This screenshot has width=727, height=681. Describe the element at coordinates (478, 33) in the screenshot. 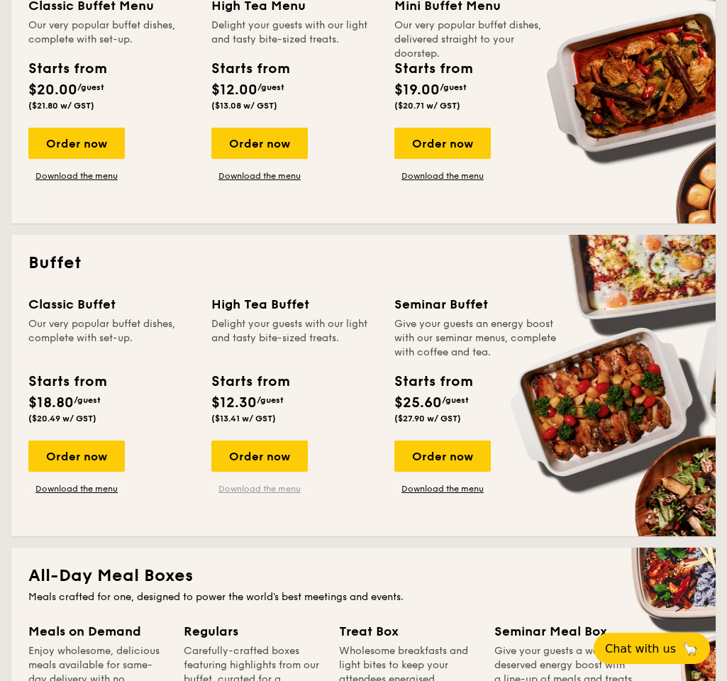

I see `div: Our very popular buffet dishes, delivered straight to your doorstep.` at that location.